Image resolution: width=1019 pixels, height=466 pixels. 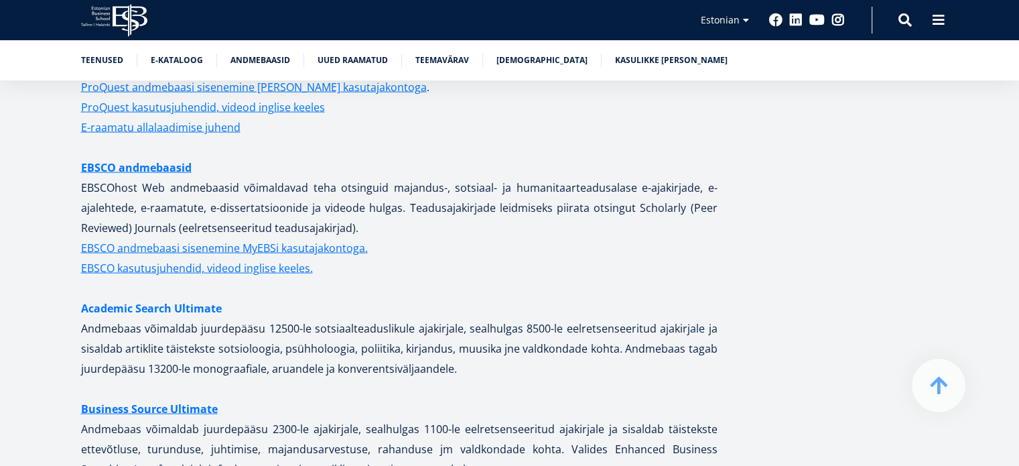 What do you see at coordinates (177, 60) in the screenshot?
I see `a: E-kataloog` at bounding box center [177, 60].